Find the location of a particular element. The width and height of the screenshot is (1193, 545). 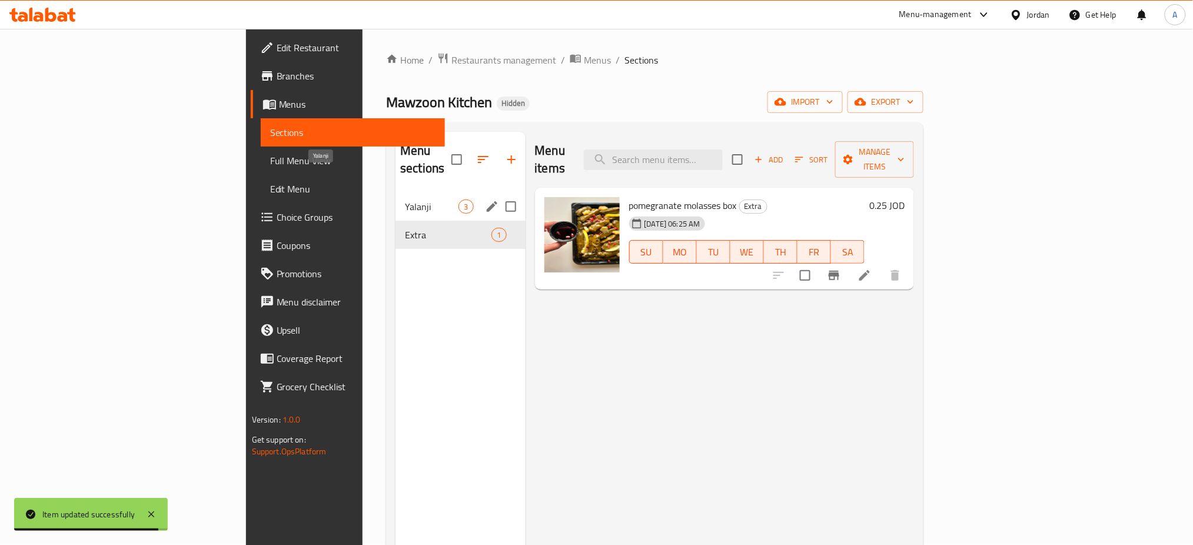

div: Item updated successfully is located at coordinates (88, 515).